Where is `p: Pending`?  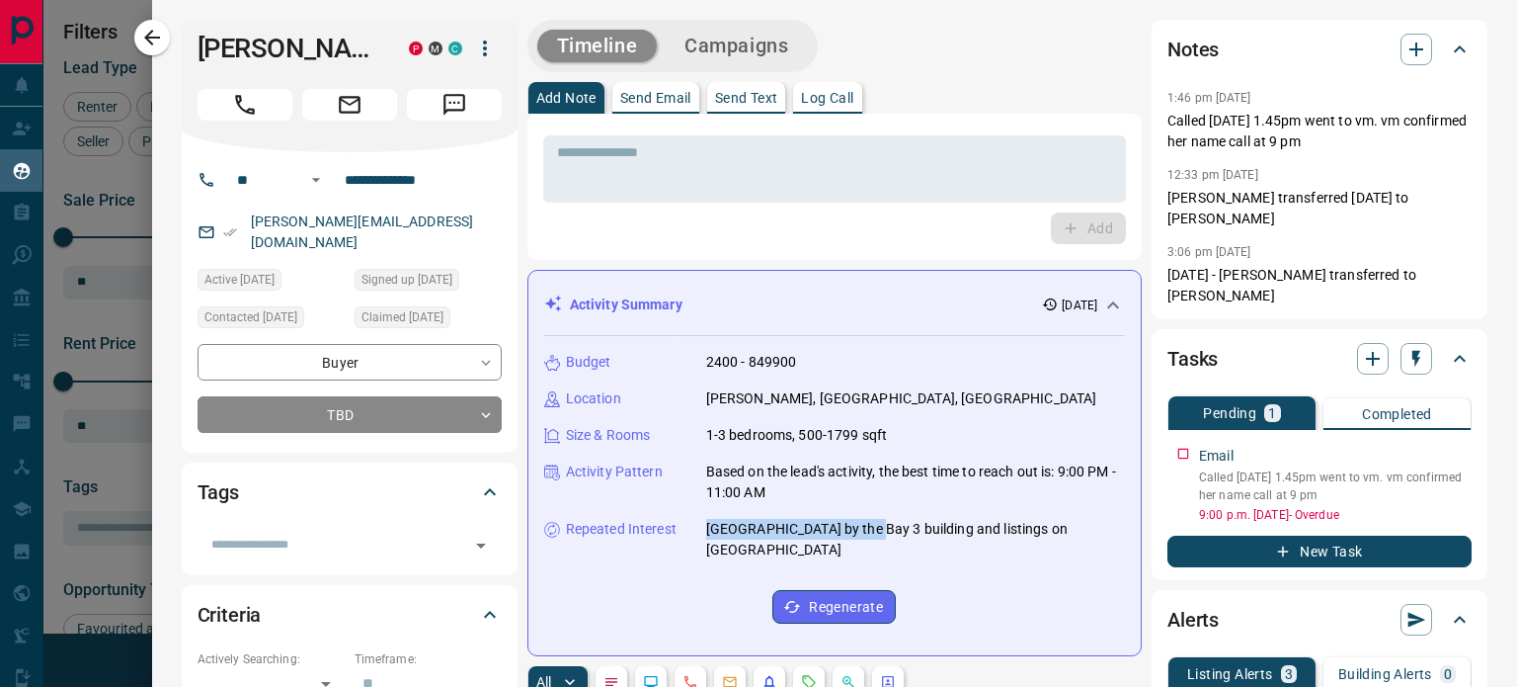 p: Pending is located at coordinates (1230, 413).